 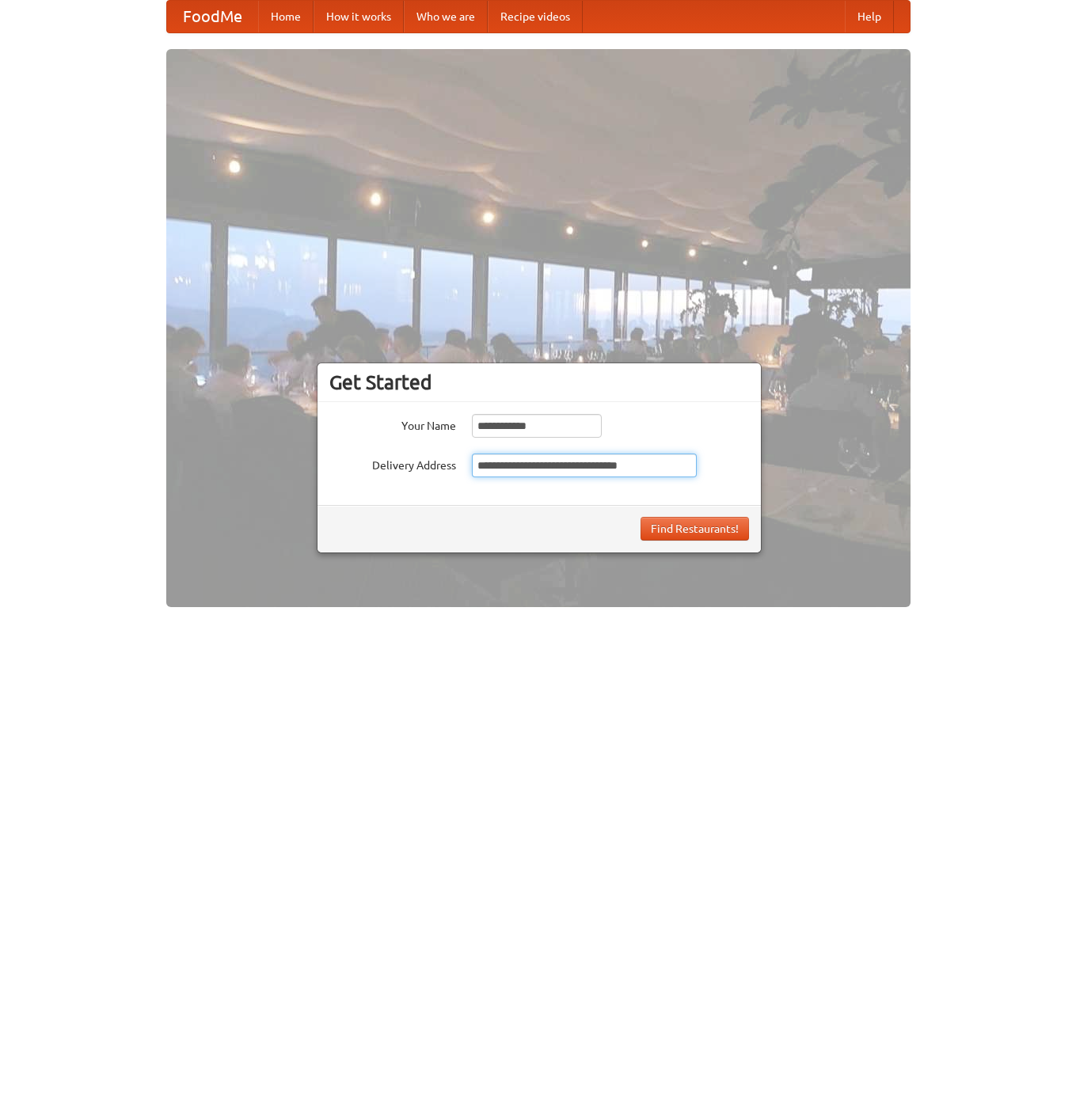 I want to click on a: Help, so click(x=869, y=16).